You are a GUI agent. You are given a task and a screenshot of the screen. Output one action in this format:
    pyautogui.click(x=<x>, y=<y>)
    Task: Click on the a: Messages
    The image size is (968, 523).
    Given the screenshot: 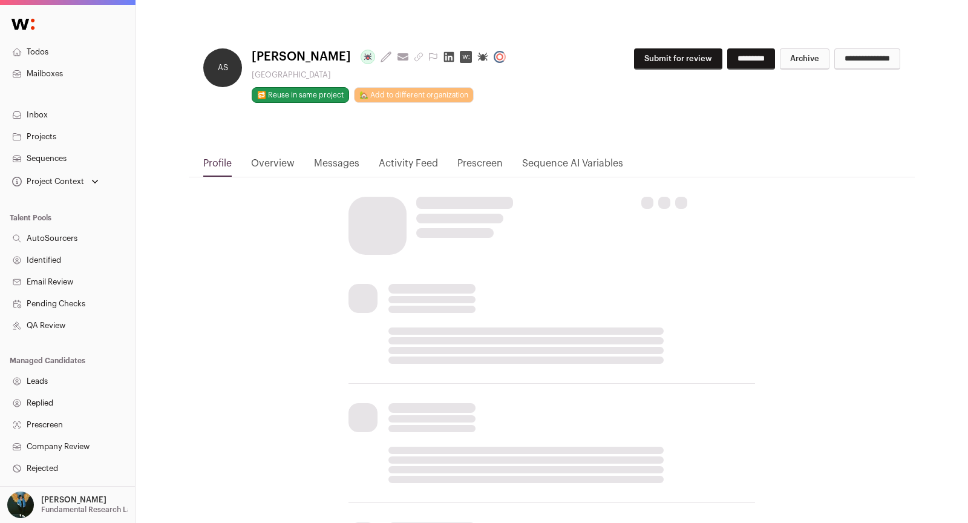 What is the action you would take?
    pyautogui.click(x=337, y=166)
    